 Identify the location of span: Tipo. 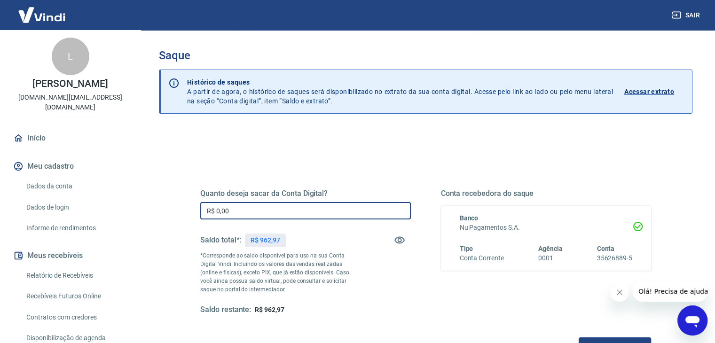
(466, 249).